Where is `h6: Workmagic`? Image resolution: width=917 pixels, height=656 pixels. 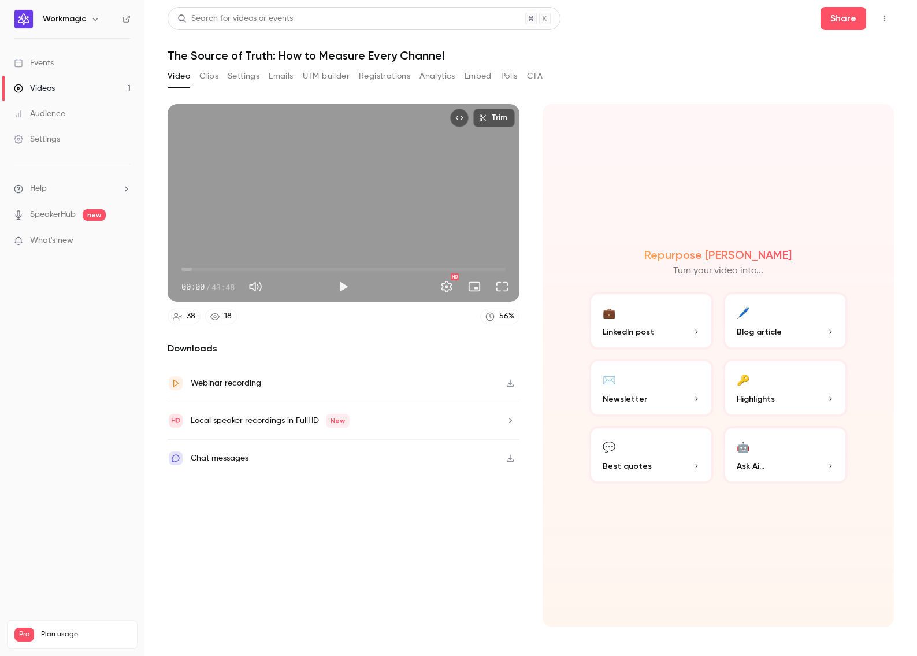
h6: Workmagic is located at coordinates (64, 19).